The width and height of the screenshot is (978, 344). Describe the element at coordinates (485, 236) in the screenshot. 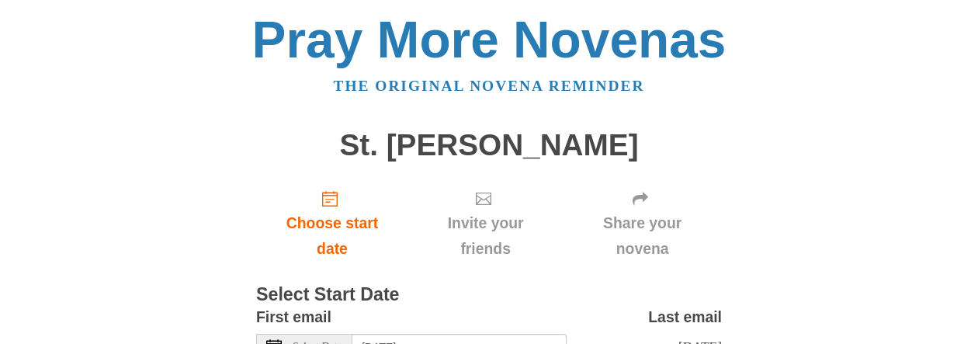

I see `span: Invite your friends` at that location.